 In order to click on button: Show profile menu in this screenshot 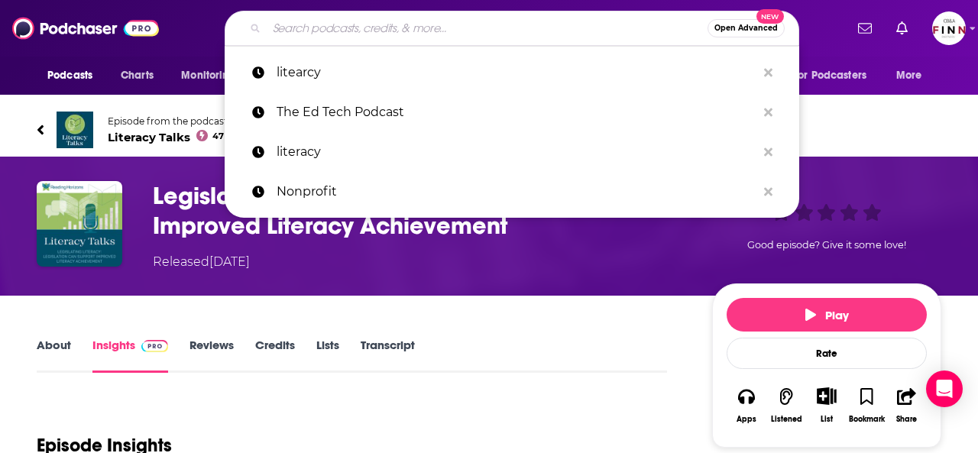, I will do `click(949, 28)`.